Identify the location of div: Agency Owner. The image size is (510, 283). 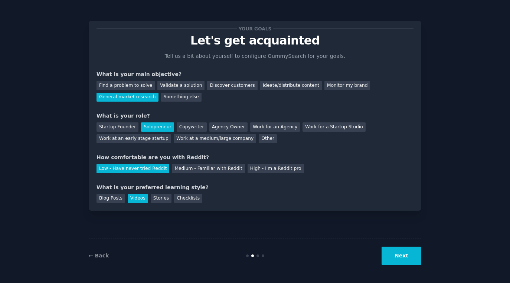
(228, 127).